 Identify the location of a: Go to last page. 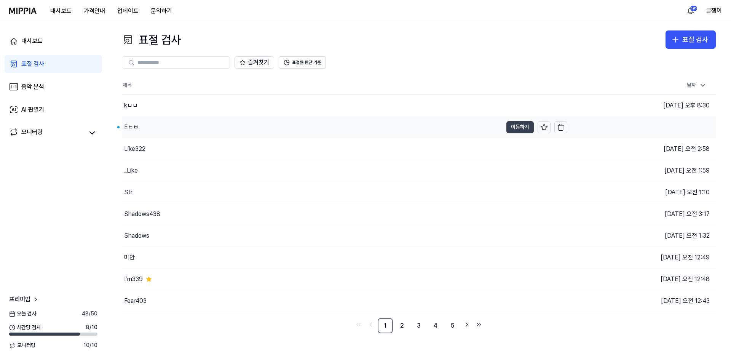
(479, 325).